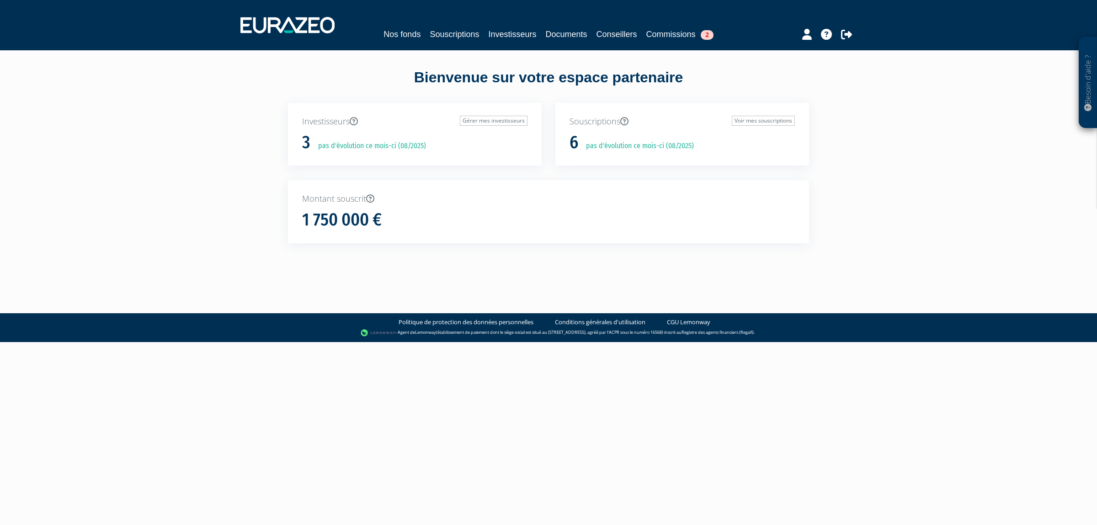 The height and width of the screenshot is (525, 1097). Describe the element at coordinates (707, 35) in the screenshot. I see `span: 2` at that location.